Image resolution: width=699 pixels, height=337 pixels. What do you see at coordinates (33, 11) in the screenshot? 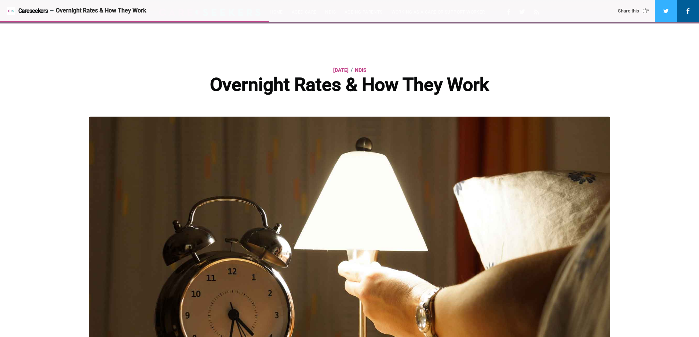
I see `span: Careseekers` at bounding box center [33, 11].